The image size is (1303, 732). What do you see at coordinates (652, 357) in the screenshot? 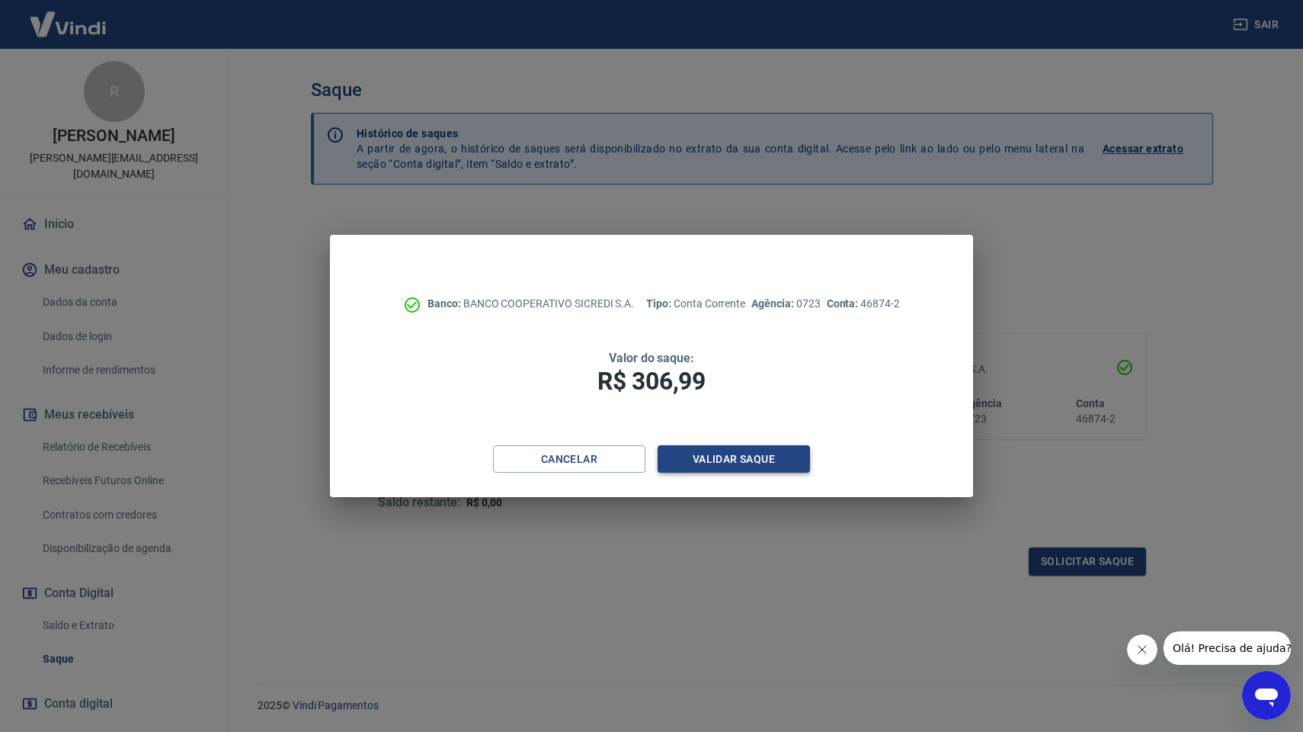
I see `span: Valor do saque:` at bounding box center [652, 357].